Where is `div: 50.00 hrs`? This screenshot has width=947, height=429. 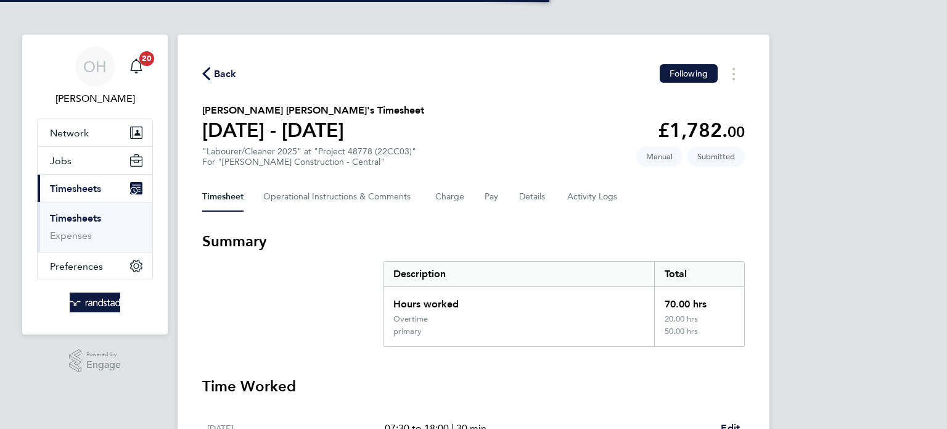
div: 50.00 hrs is located at coordinates (699, 336).